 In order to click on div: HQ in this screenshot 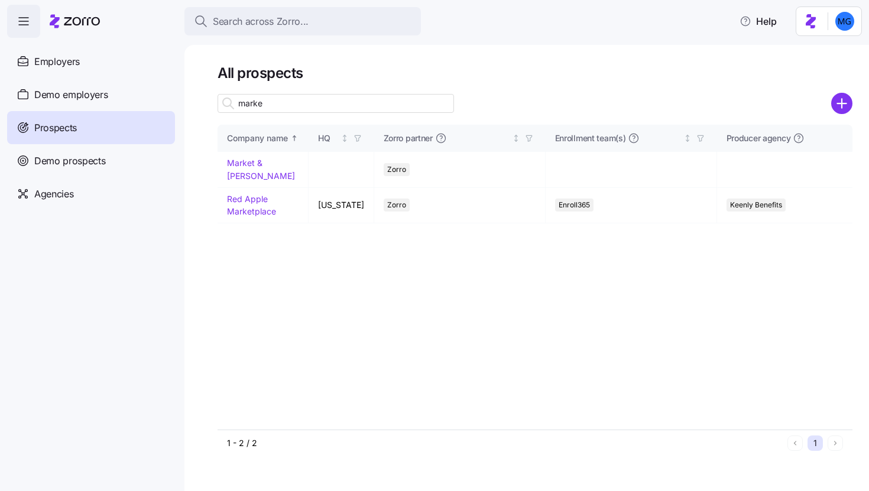, I will do `click(328, 138)`.